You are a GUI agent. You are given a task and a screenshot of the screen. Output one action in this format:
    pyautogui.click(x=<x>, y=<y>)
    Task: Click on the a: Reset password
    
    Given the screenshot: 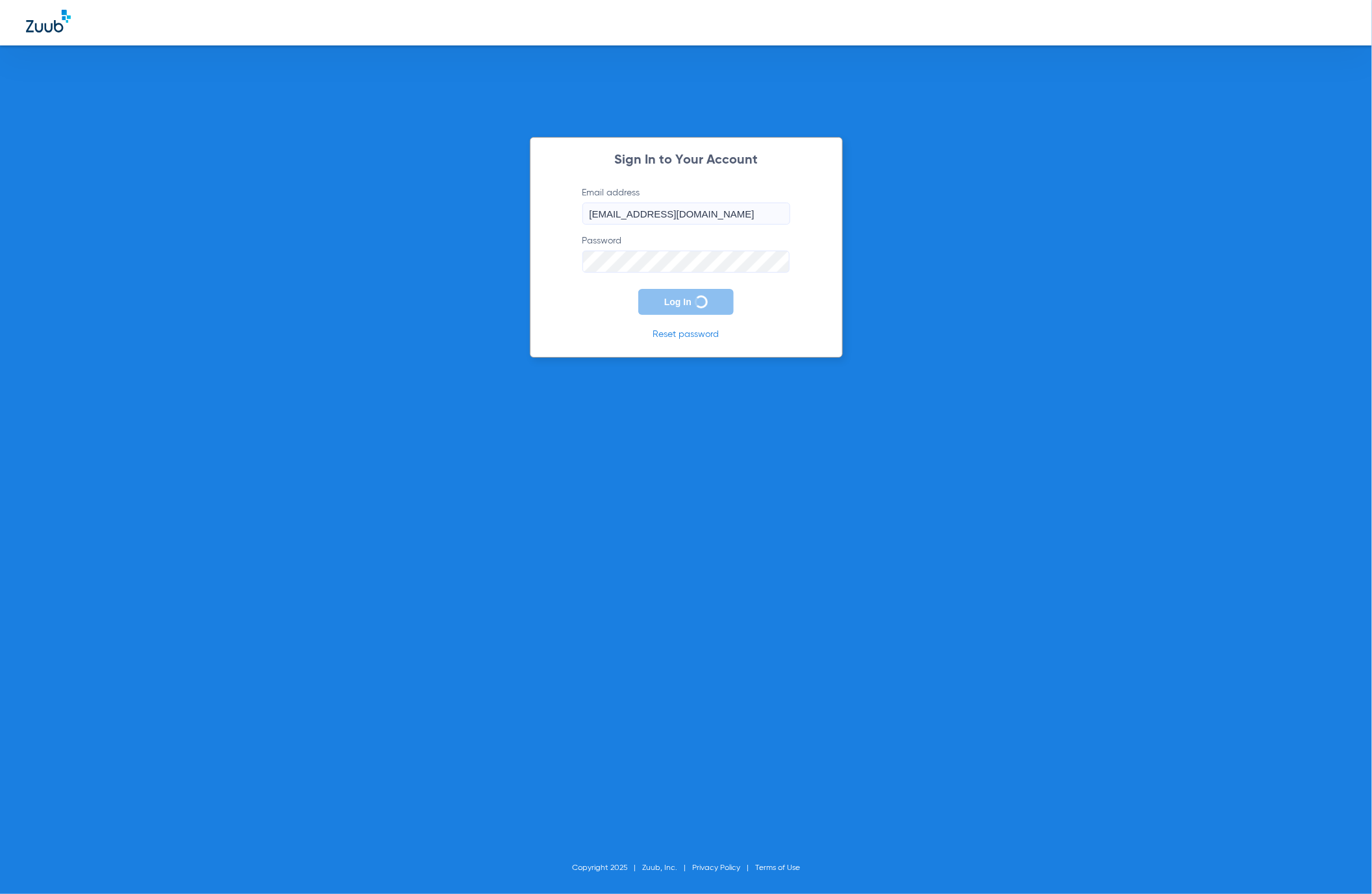 What is the action you would take?
    pyautogui.click(x=686, y=334)
    